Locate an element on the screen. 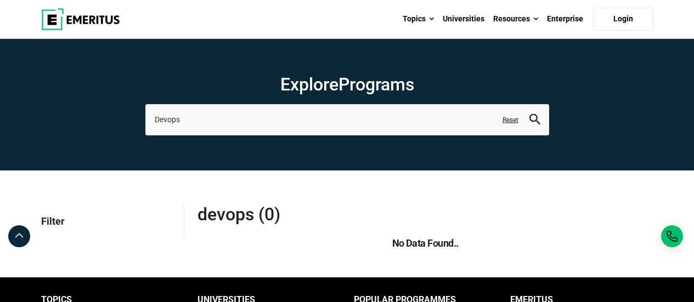 The width and height of the screenshot is (694, 302). span: Devops (0) is located at coordinates (311, 214).